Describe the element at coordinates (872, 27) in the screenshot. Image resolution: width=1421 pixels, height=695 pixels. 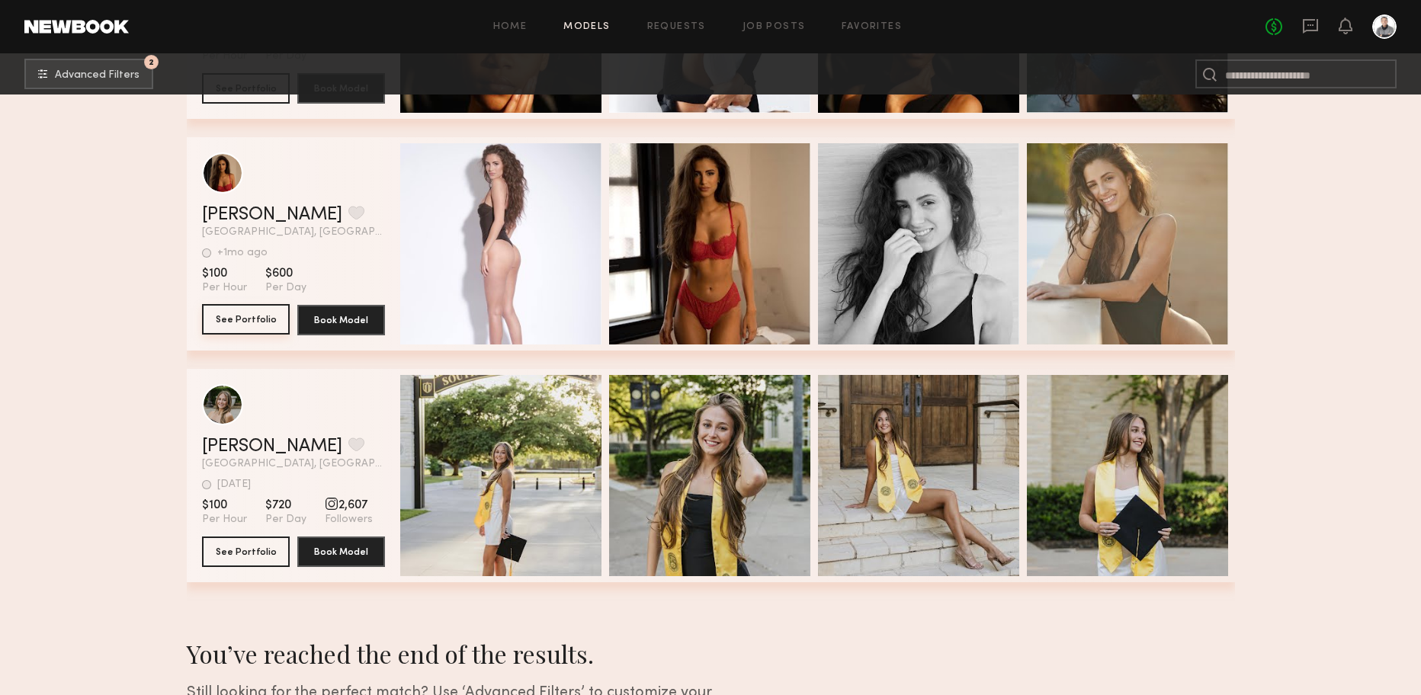
I see `a: Favorites` at that location.